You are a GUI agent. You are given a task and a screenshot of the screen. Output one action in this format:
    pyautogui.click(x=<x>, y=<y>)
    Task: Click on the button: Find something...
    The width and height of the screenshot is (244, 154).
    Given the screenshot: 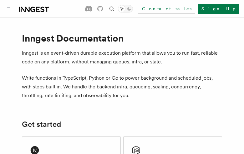 What is the action you would take?
    pyautogui.click(x=112, y=9)
    